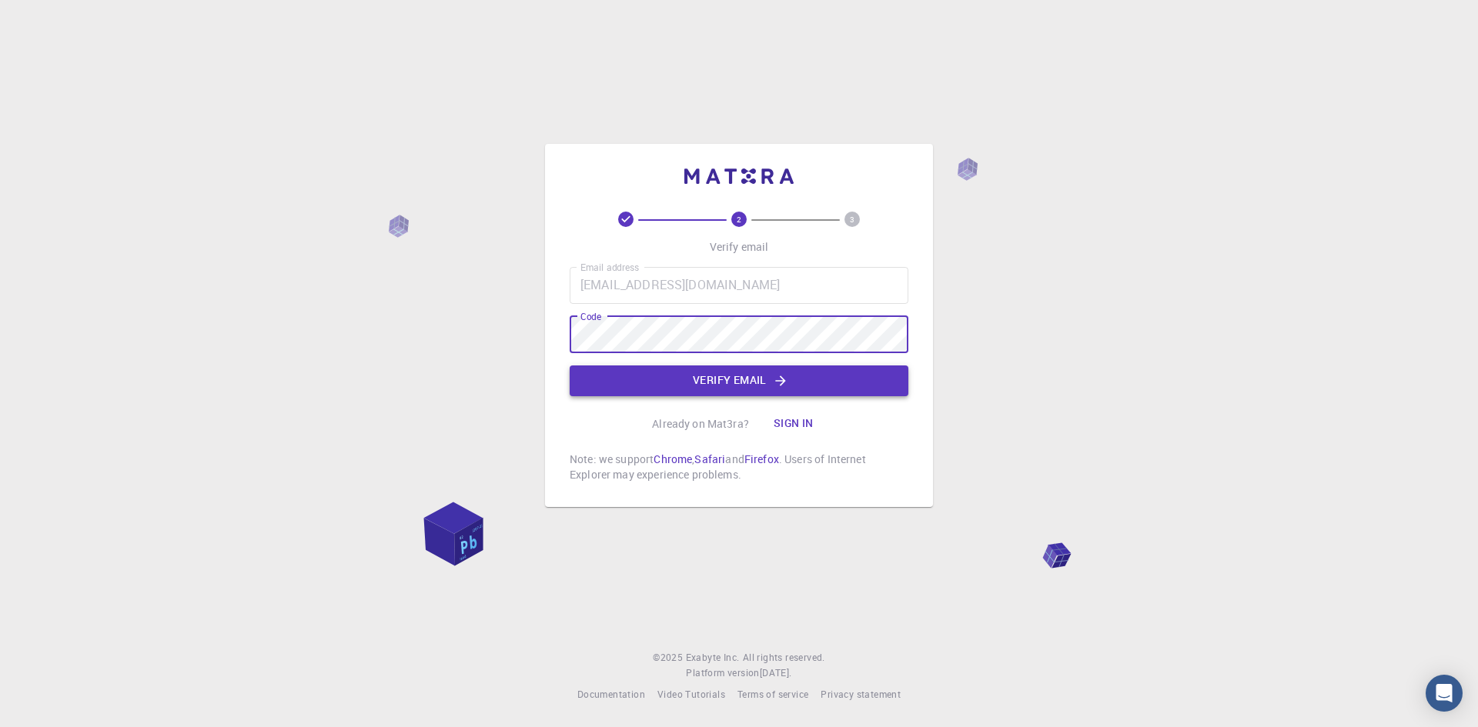 This screenshot has width=1478, height=727. What do you see at coordinates (611, 694) in the screenshot?
I see `span: Documentation` at bounding box center [611, 694].